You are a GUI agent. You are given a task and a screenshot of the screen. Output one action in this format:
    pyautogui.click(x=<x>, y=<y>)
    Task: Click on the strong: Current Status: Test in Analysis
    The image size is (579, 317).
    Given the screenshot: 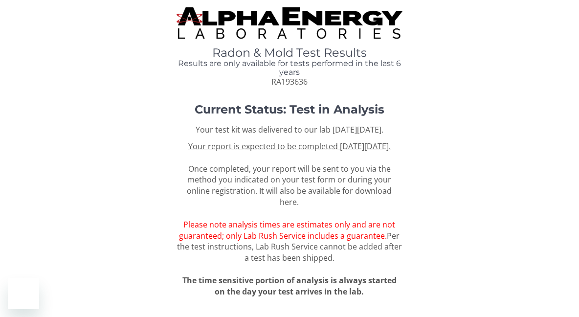 What is the action you would take?
    pyautogui.click(x=289, y=109)
    